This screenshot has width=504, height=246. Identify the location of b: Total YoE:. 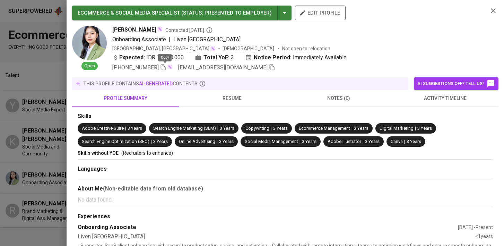
(216, 58).